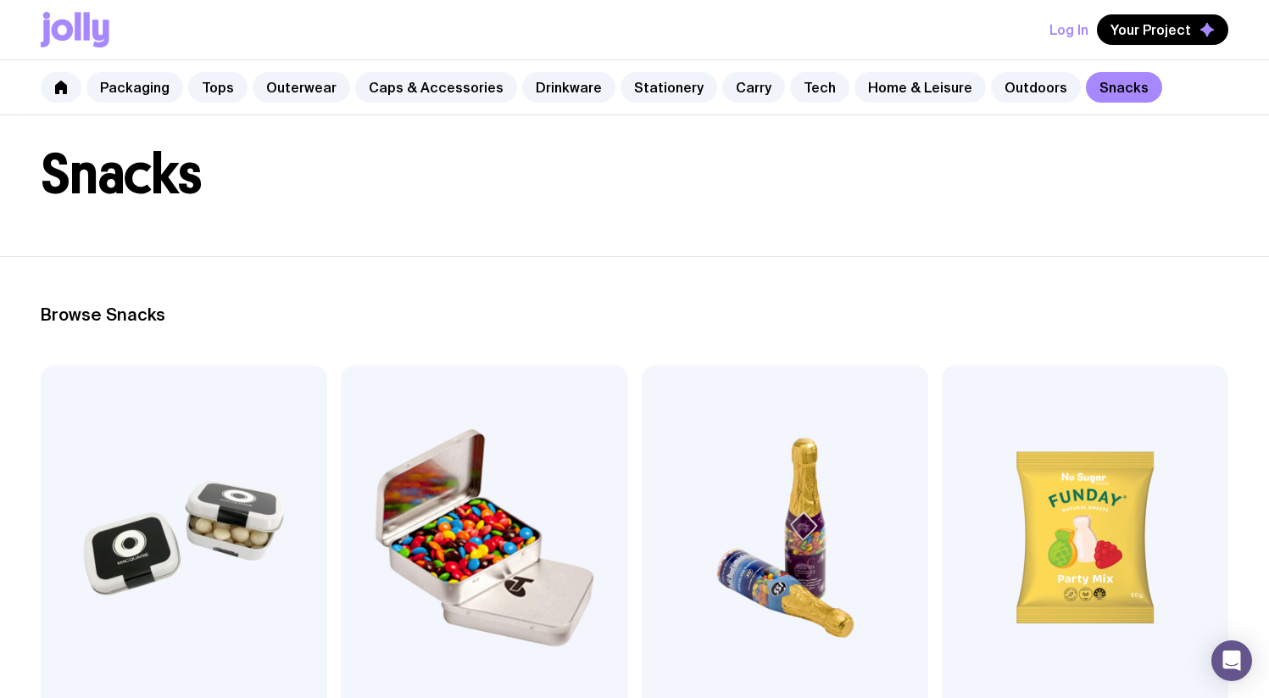  Describe the element at coordinates (135, 87) in the screenshot. I see `a: Packaging` at that location.